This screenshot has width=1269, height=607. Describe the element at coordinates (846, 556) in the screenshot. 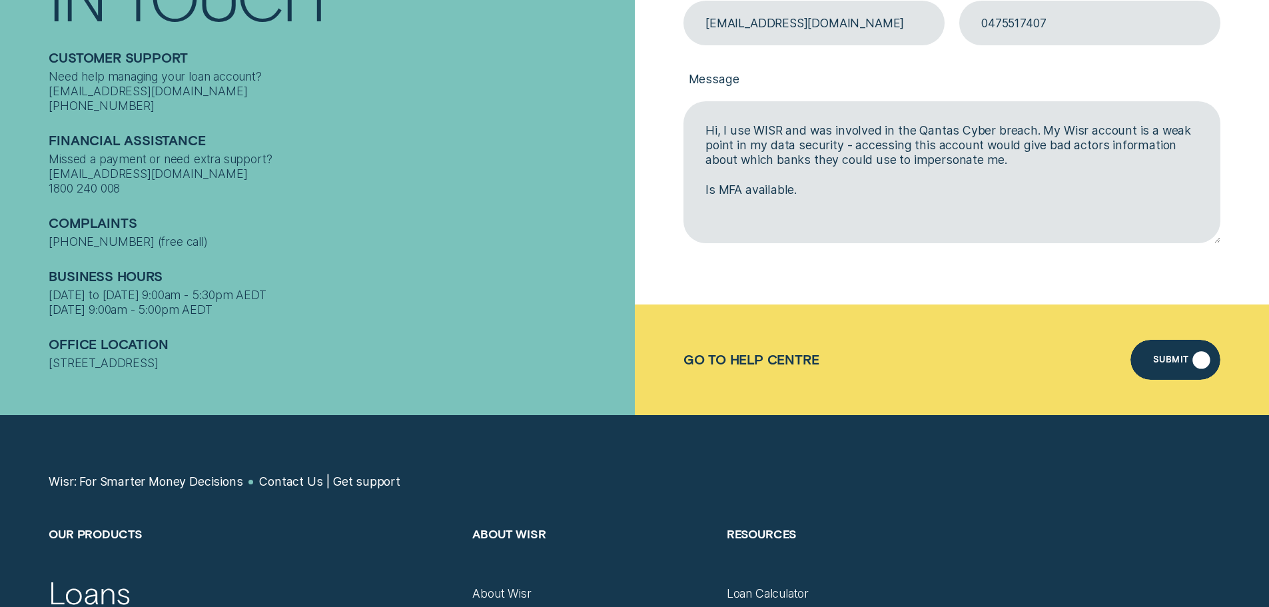

I see `h2: Resources` at that location.